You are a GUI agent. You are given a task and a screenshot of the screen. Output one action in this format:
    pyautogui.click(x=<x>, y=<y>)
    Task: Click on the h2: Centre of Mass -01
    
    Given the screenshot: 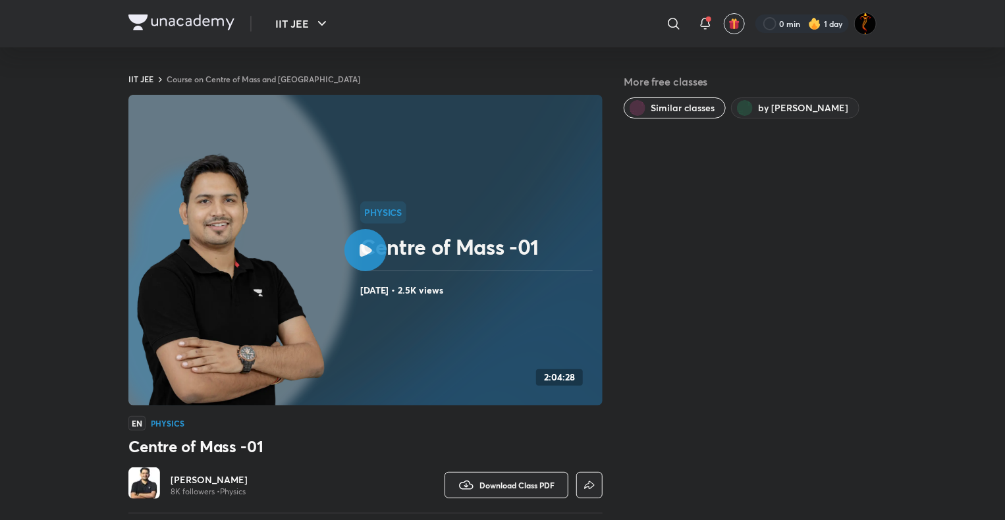 What is the action you would take?
    pyautogui.click(x=479, y=247)
    